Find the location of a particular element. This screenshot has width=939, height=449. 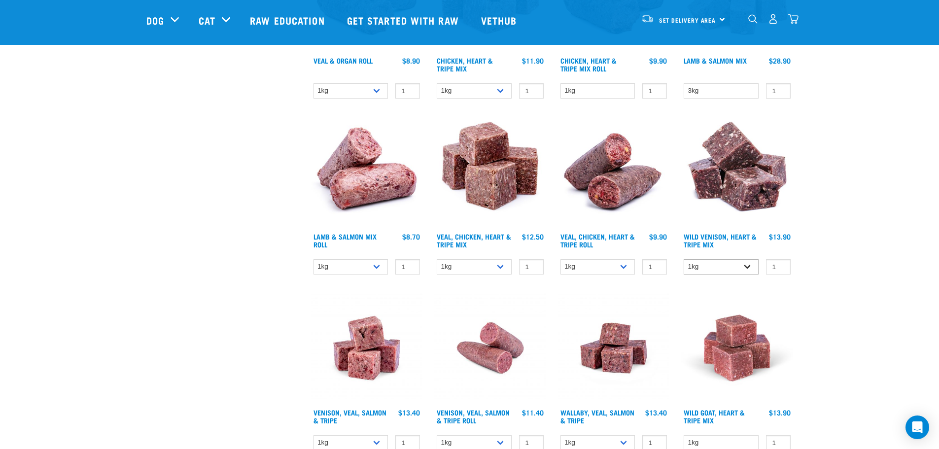

img: Goat Heart Tripe 8451 is located at coordinates (737, 348).